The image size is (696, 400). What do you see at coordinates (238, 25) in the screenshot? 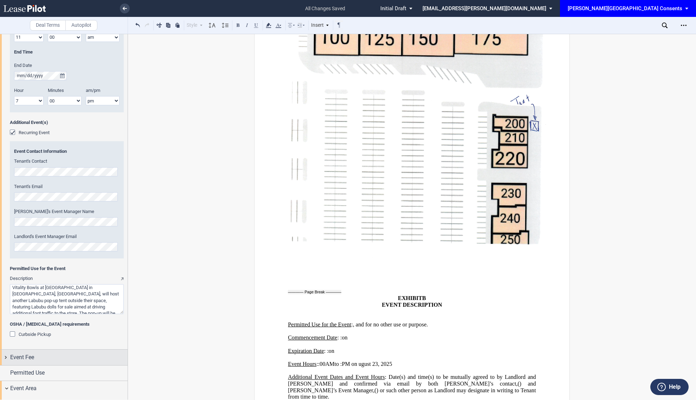
I see `button: Bold` at bounding box center [238, 25].